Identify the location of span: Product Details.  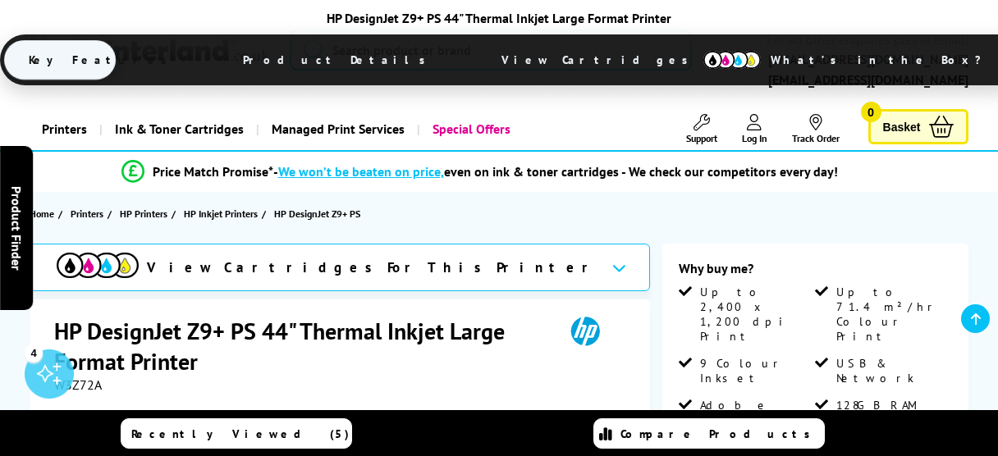
(338, 60).